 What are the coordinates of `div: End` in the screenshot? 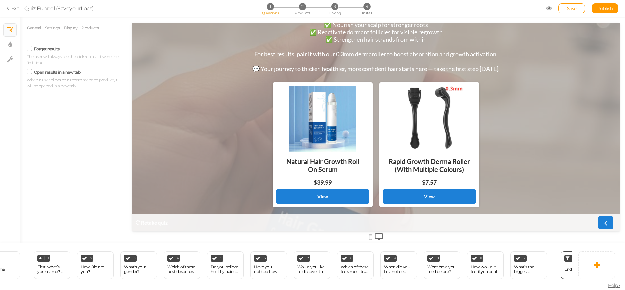 It's located at (579, 265).